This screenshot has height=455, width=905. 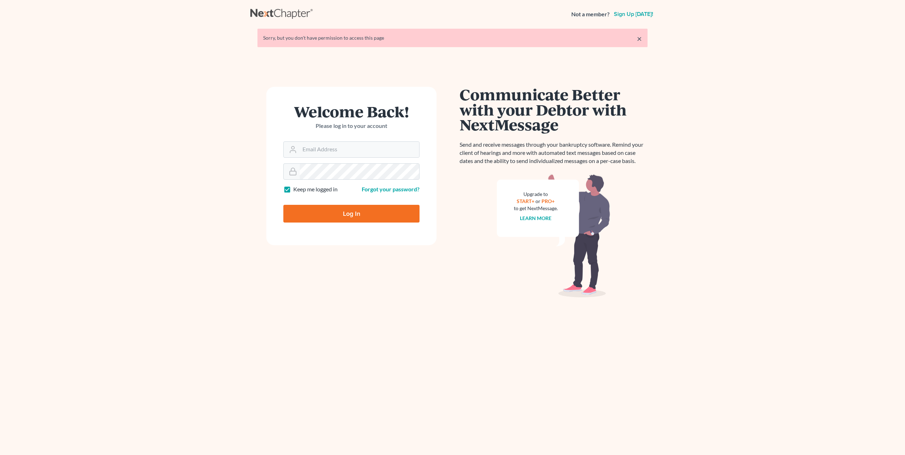 What do you see at coordinates (554, 236) in the screenshot?
I see `img: nextmessage_bg-59042aed3d76b12b5cd301f8e5b87938c9018125f34e5fa2b7a6b67550977c72.svg` at bounding box center [554, 236].